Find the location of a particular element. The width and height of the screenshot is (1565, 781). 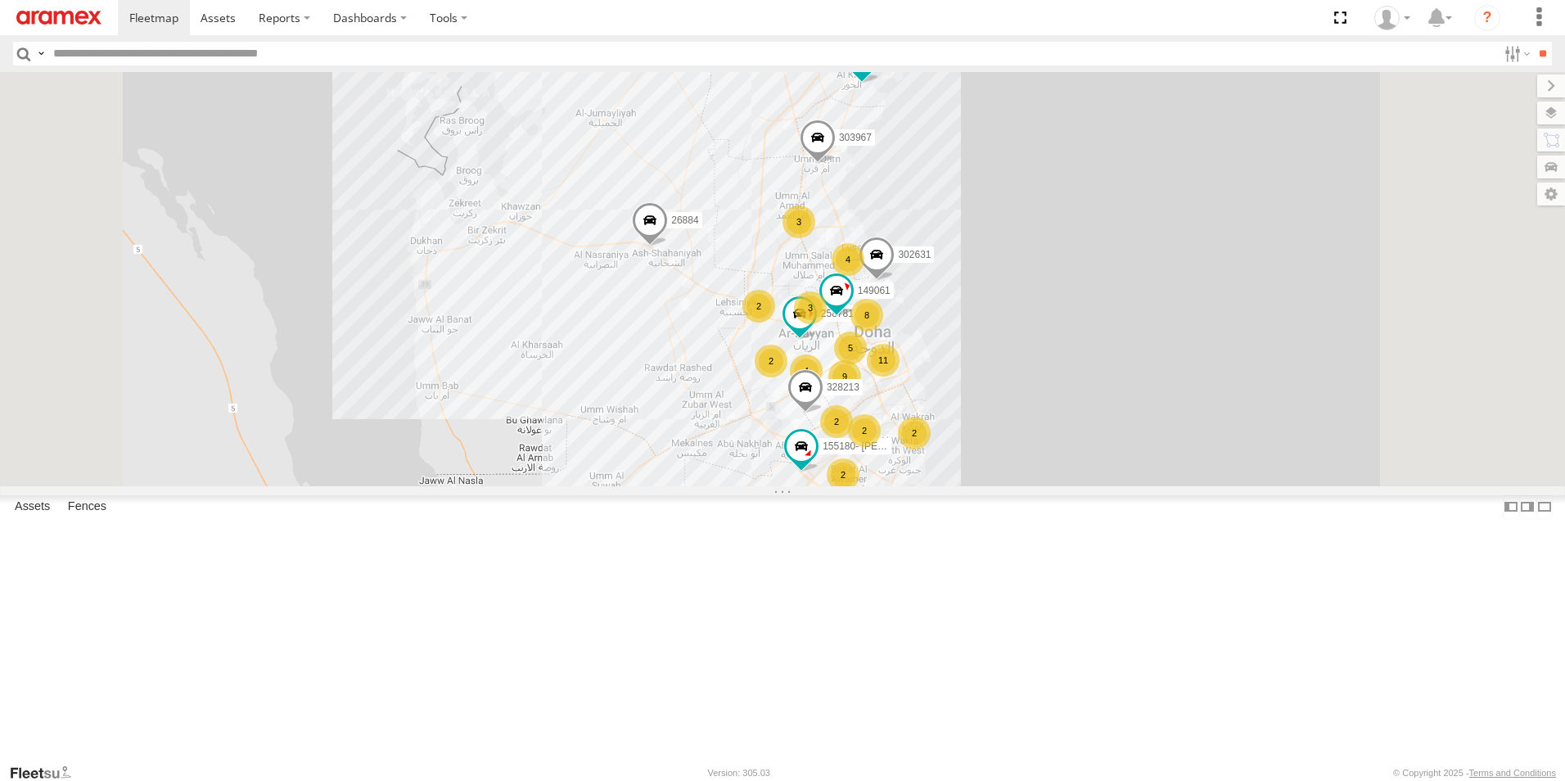

span: 303967 is located at coordinates (855, 138).